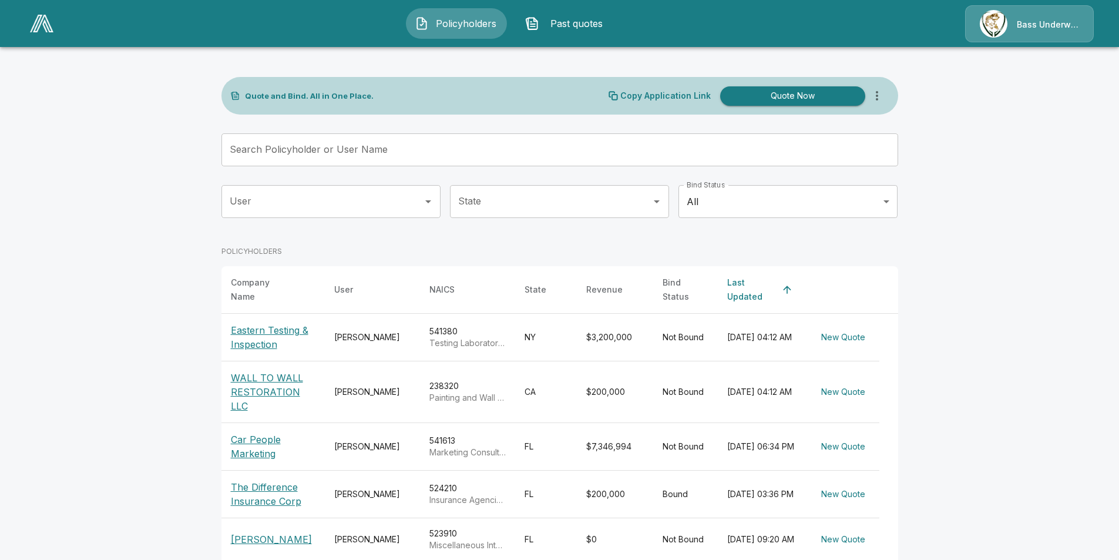 The height and width of the screenshot is (560, 1119). Describe the element at coordinates (251, 251) in the screenshot. I see `p: POLICYHOLDERS` at that location.